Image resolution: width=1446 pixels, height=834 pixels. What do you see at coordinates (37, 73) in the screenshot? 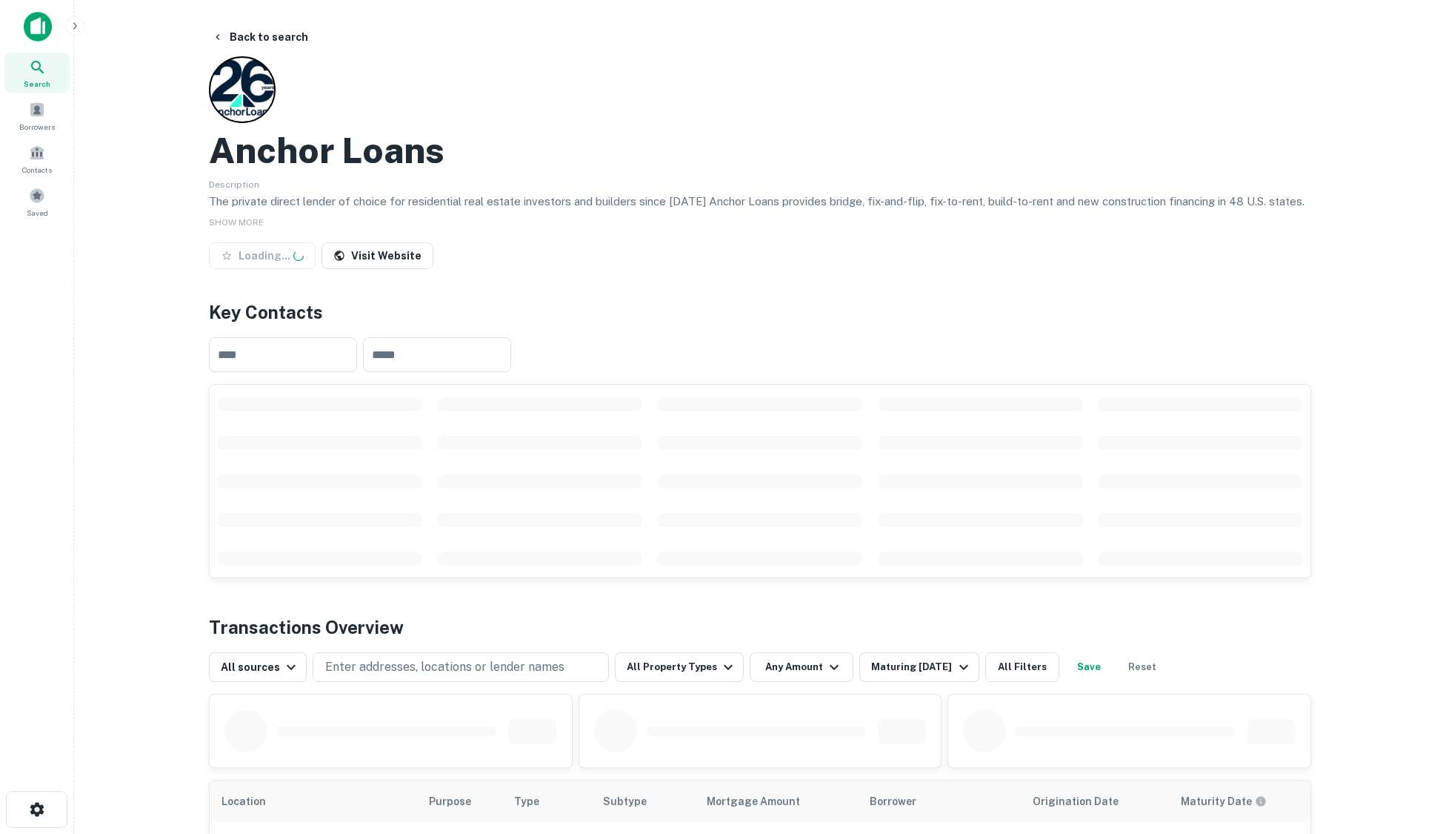
I see `div: Search` at bounding box center [37, 73].